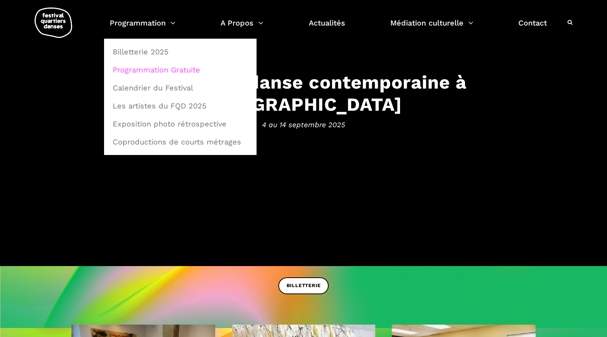 The height and width of the screenshot is (337, 607). Describe the element at coordinates (304, 125) in the screenshot. I see `span: 4 au 14 septembre 2025` at that location.